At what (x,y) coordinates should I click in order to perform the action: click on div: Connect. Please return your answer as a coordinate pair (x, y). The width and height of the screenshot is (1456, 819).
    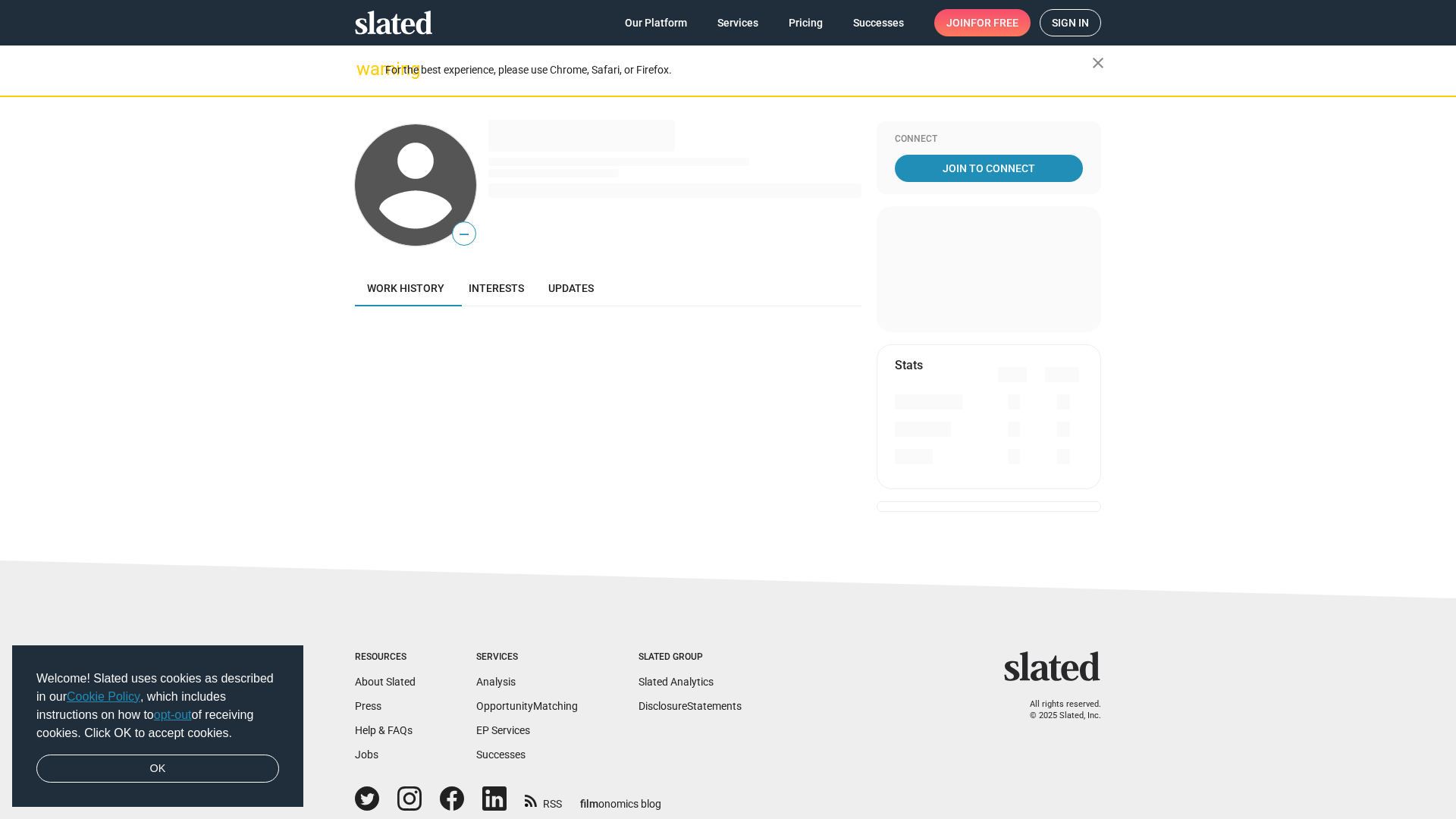
    Looking at the image, I should click on (989, 140).